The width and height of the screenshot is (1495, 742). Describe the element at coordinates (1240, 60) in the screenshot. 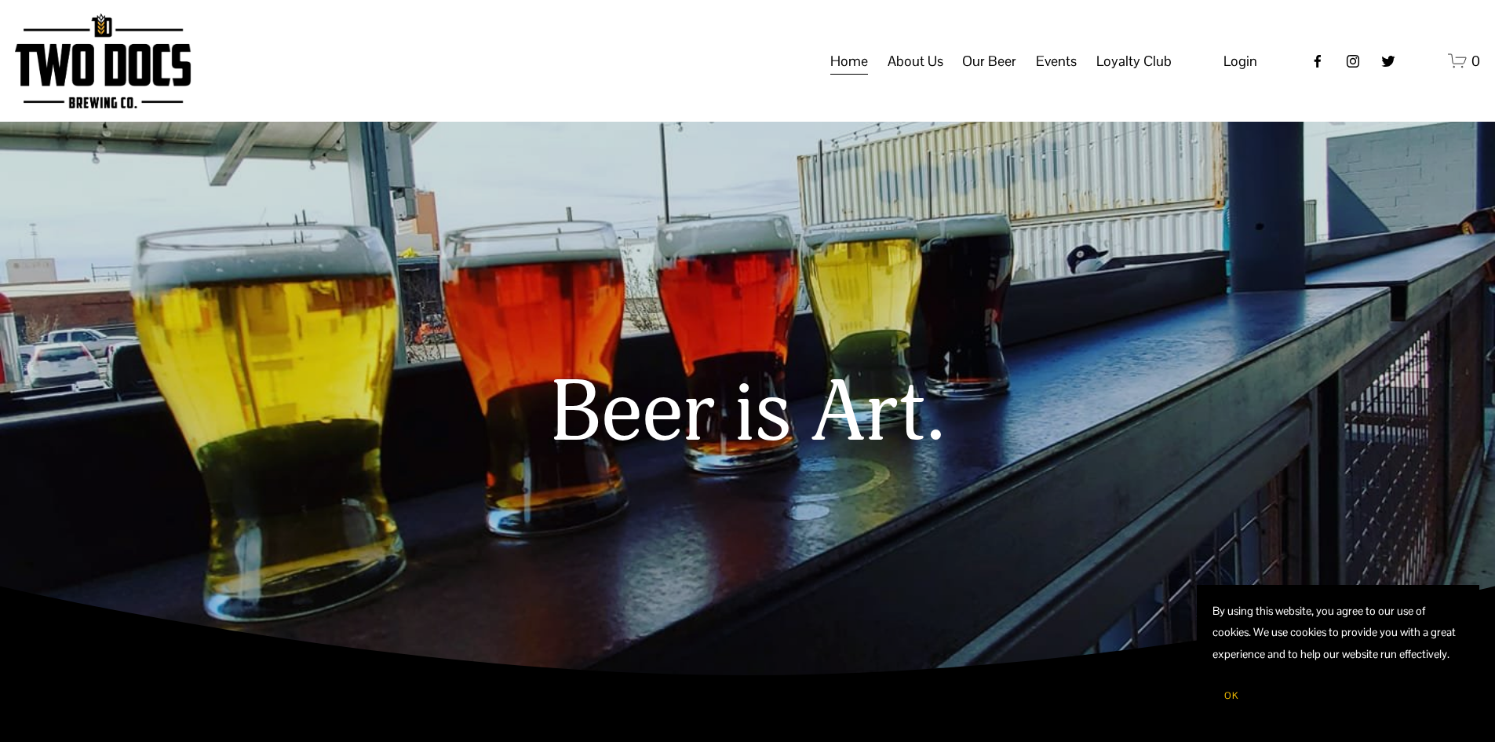

I see `span: Login` at that location.